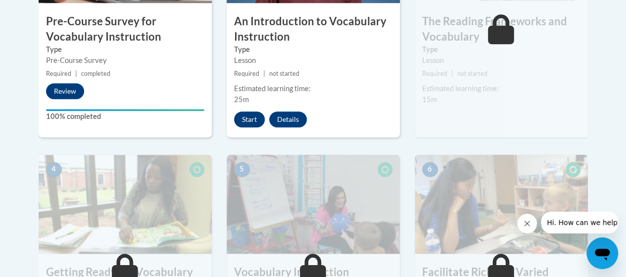  I want to click on span: 5, so click(242, 169).